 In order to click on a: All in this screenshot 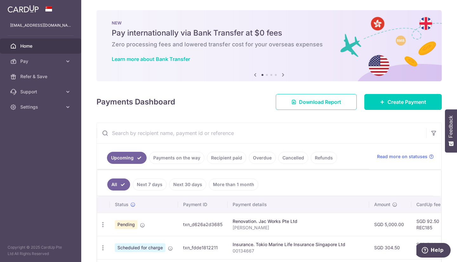, I will do `click(119, 184)`.